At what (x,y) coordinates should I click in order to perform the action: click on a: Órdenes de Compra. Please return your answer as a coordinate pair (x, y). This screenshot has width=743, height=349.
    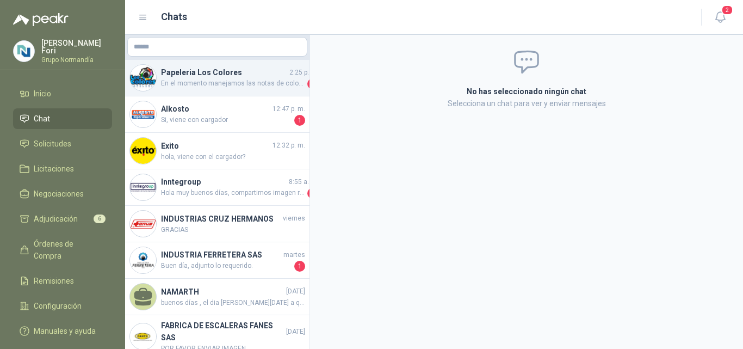
    Looking at the image, I should click on (63, 250).